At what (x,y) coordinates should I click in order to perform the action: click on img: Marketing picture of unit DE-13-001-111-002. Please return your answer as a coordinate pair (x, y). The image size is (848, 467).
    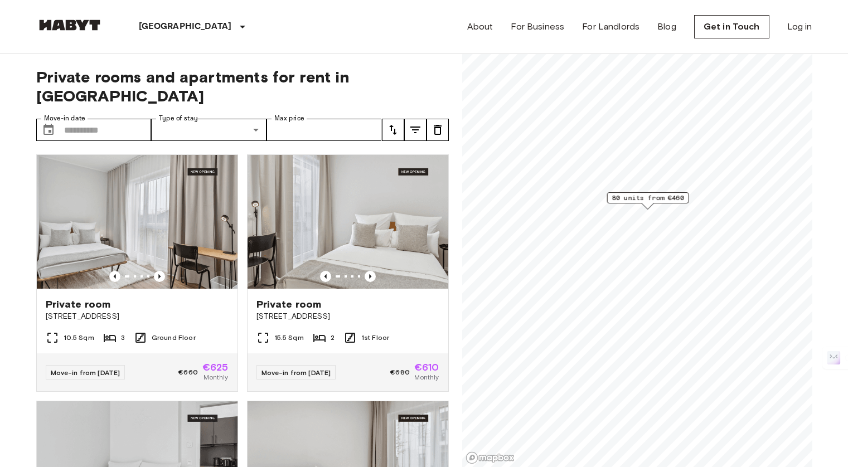
    Looking at the image, I should click on (348, 222).